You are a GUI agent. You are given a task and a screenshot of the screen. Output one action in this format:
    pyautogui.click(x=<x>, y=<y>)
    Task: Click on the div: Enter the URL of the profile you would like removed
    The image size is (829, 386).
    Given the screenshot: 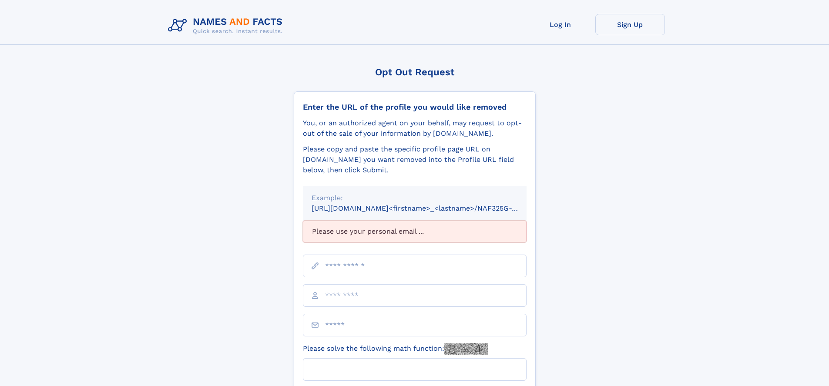 What is the action you would take?
    pyautogui.click(x=415, y=107)
    